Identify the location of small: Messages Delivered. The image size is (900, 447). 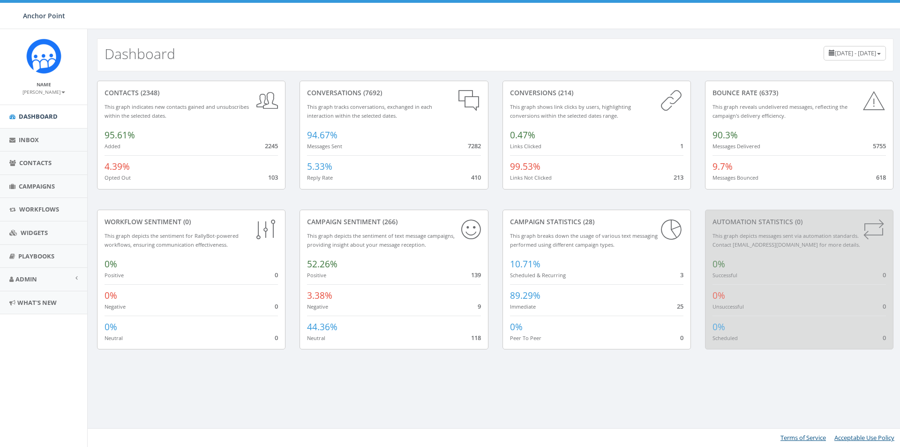
(736, 146).